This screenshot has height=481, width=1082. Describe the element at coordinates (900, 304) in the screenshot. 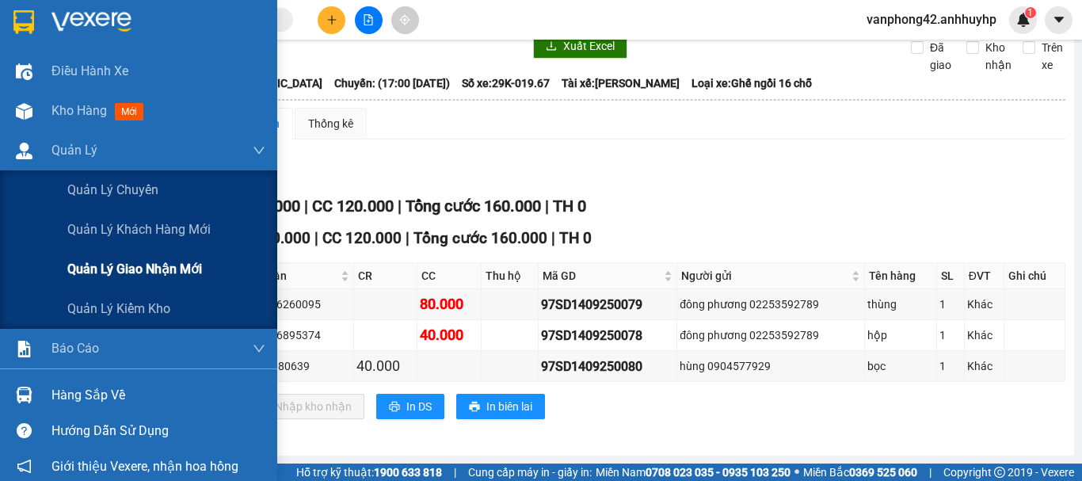

I see `div: thùng` at that location.